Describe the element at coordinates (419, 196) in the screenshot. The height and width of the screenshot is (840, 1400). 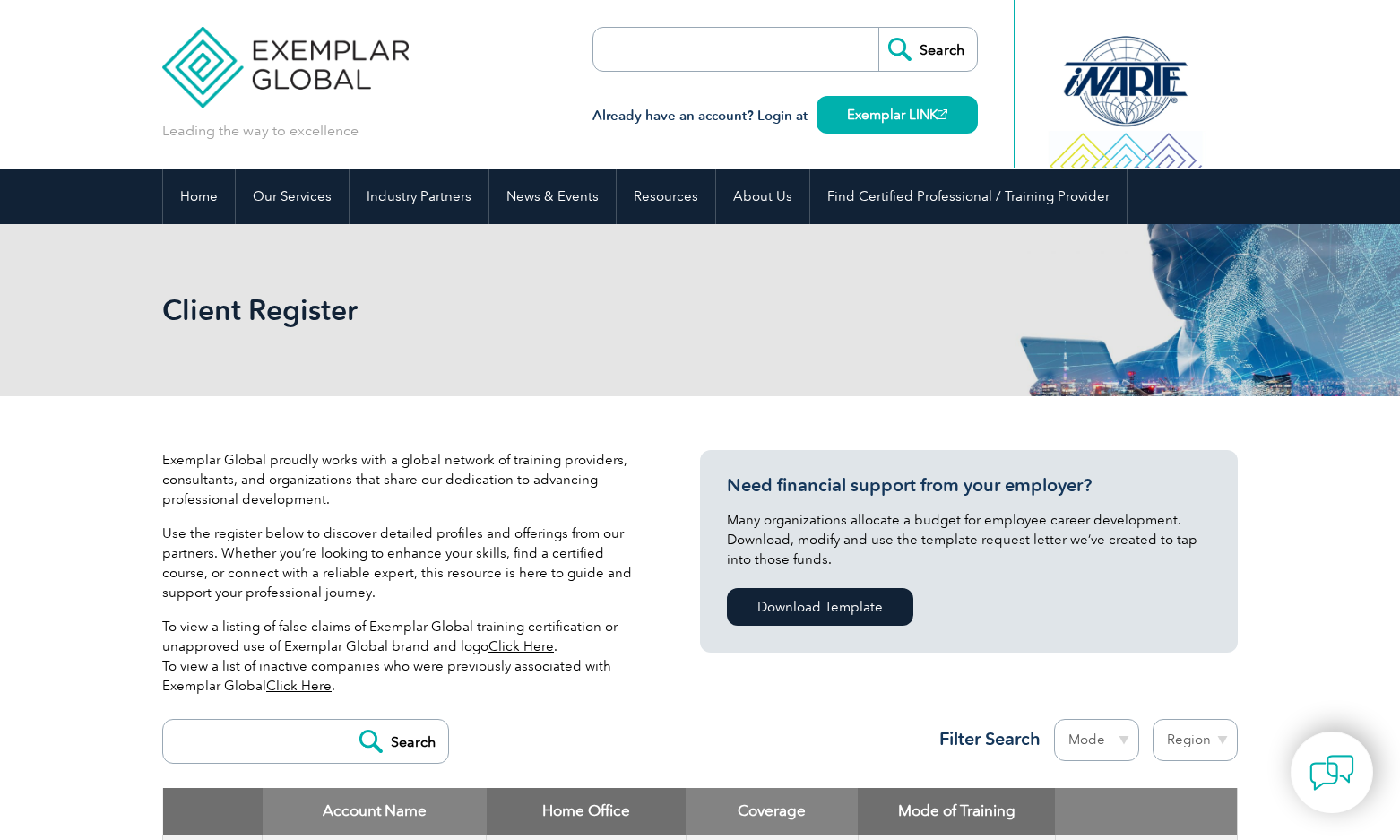
I see `a: Industry Partners` at that location.